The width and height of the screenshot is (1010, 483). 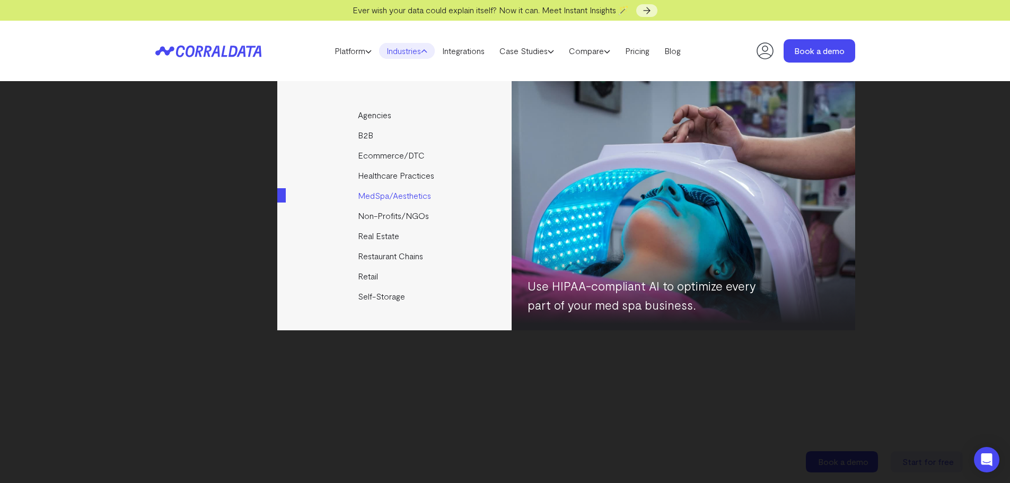 What do you see at coordinates (395, 216) in the screenshot?
I see `a: Non-Profits/NGOs` at bounding box center [395, 216].